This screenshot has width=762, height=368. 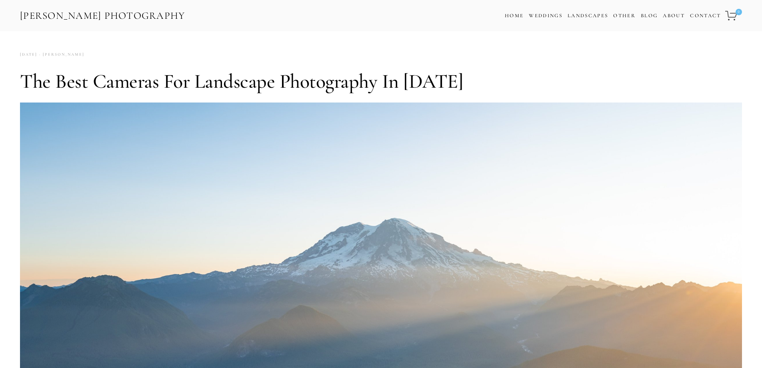 I want to click on a: Other, so click(x=624, y=16).